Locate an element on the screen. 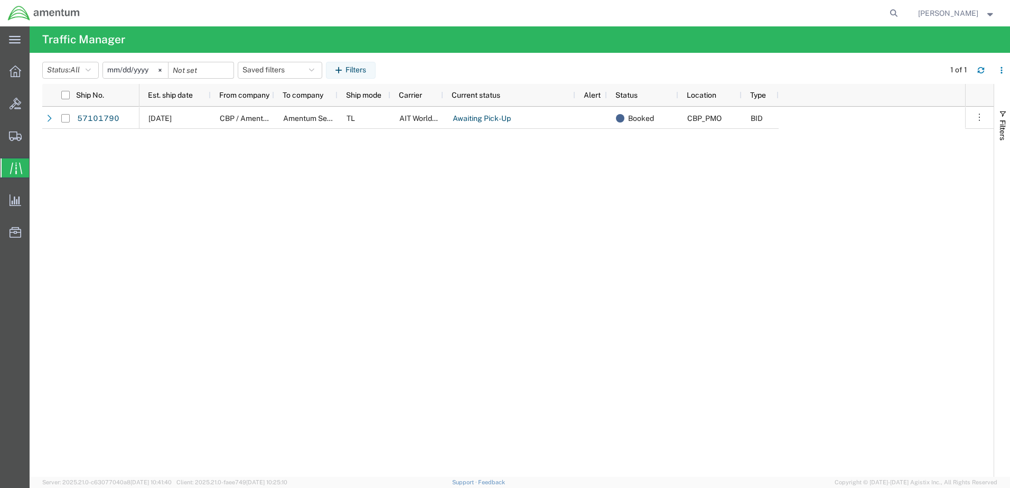 This screenshot has height=488, width=1010. span: Current status is located at coordinates (476, 95).